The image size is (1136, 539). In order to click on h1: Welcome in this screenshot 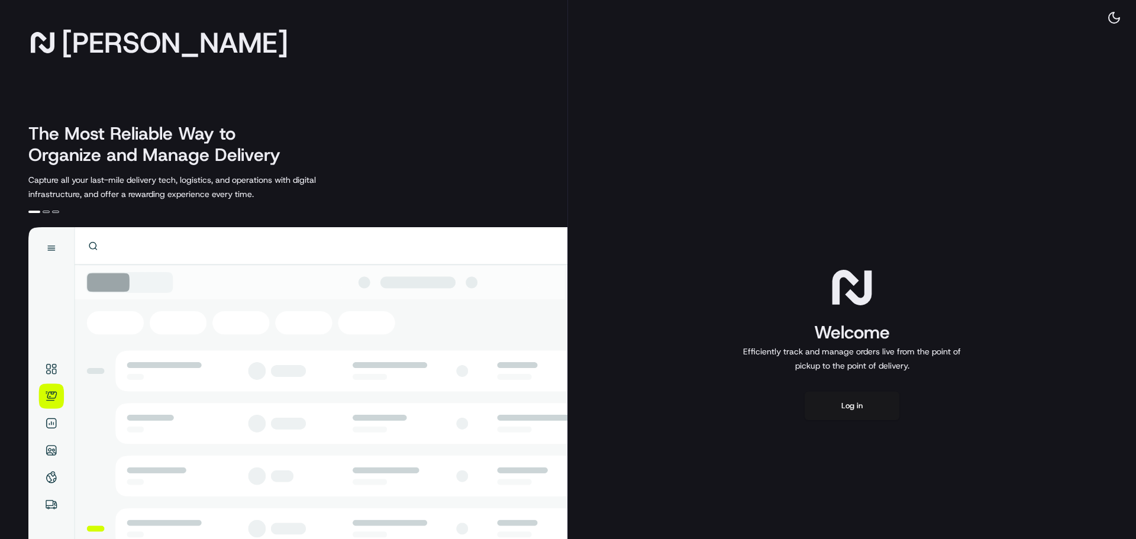, I will do `click(852, 332)`.